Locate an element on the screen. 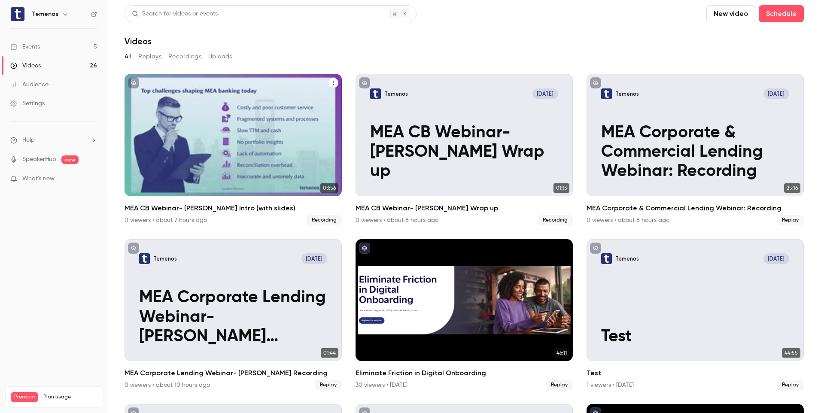 The width and height of the screenshot is (821, 413). div: Audience is located at coordinates (29, 85).